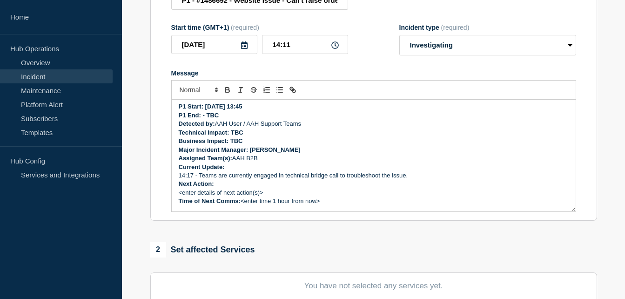 The image size is (625, 299). Describe the element at coordinates (205, 158) in the screenshot. I see `strong: Assigned Team(s):` at that location.